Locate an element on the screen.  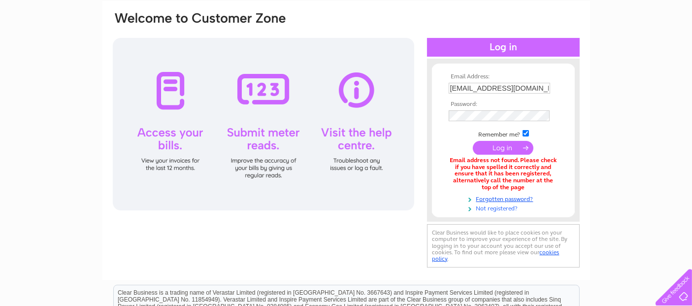
a: Blog is located at coordinates (649, 45).